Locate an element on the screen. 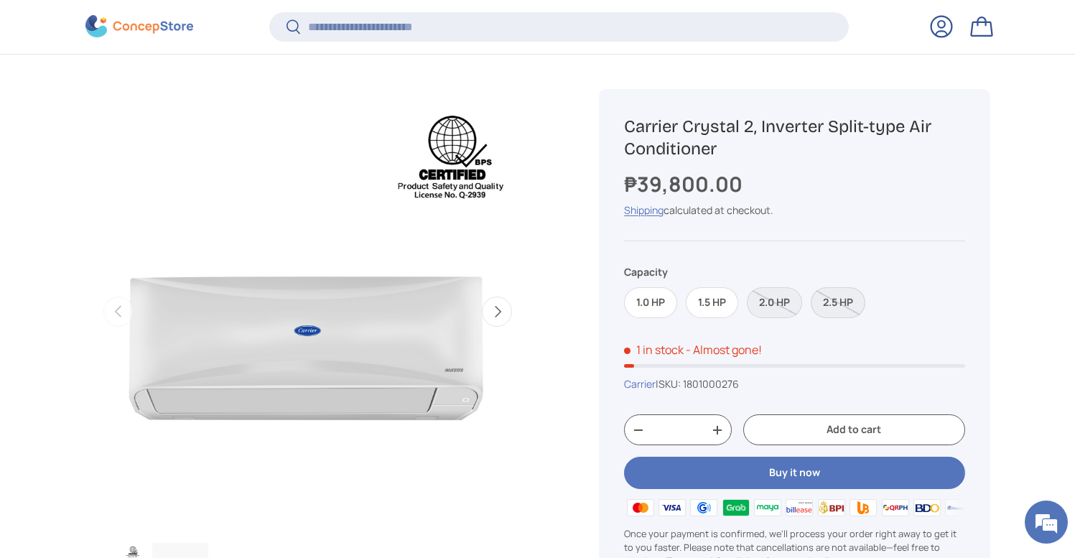 This screenshot has width=1075, height=558. span: 1 in stock is located at coordinates (653, 350).